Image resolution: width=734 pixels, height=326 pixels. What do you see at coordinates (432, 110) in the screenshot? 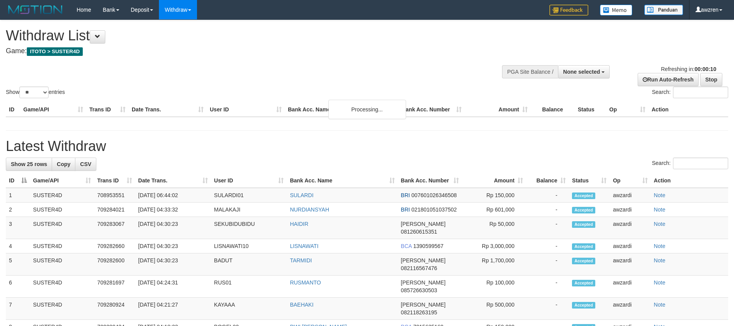
I see `th: Bank Acc. Number` at bounding box center [432, 110].